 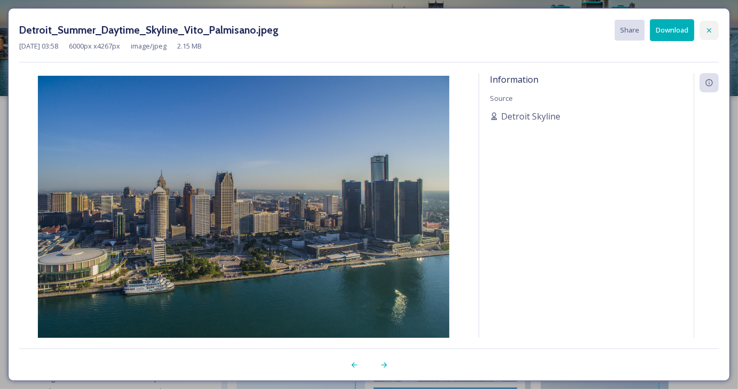 What do you see at coordinates (189, 46) in the screenshot?
I see `span: 2.15 MB` at bounding box center [189, 46].